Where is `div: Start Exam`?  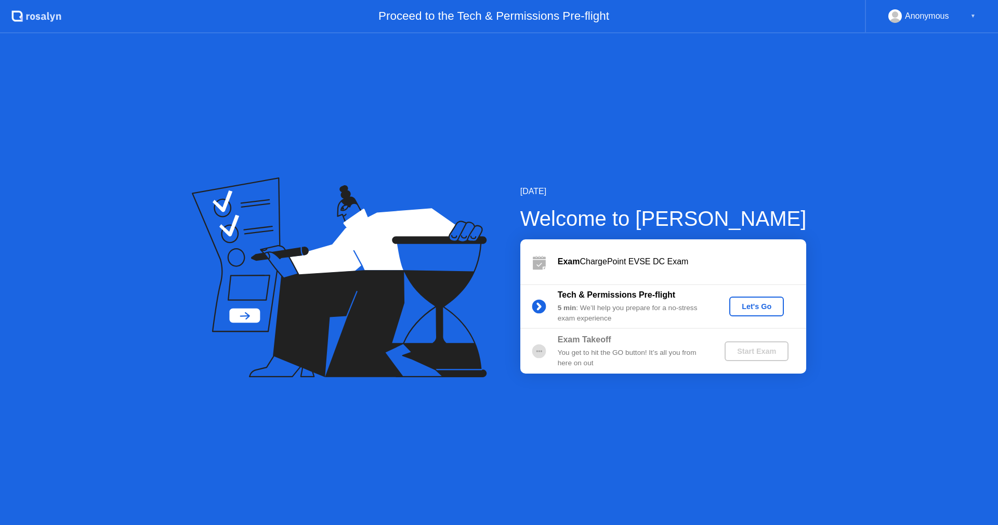 div: Start Exam is located at coordinates (756, 351).